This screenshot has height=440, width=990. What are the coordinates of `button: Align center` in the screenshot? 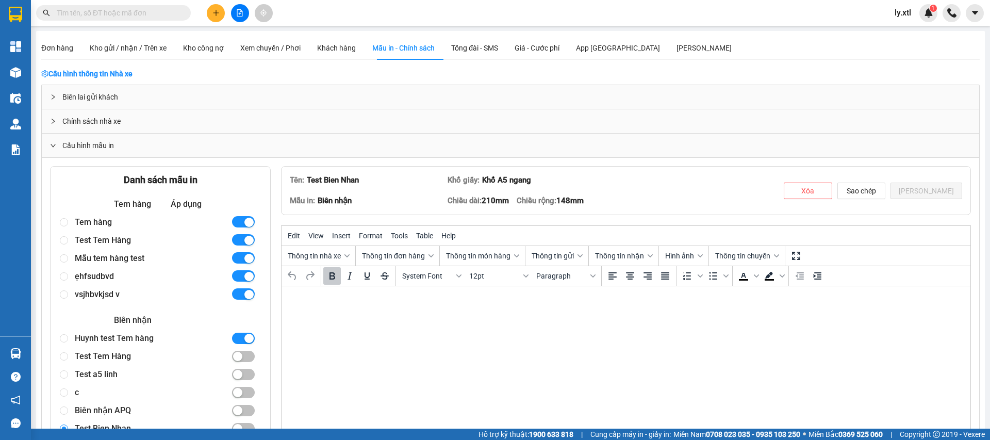 It's located at (630, 276).